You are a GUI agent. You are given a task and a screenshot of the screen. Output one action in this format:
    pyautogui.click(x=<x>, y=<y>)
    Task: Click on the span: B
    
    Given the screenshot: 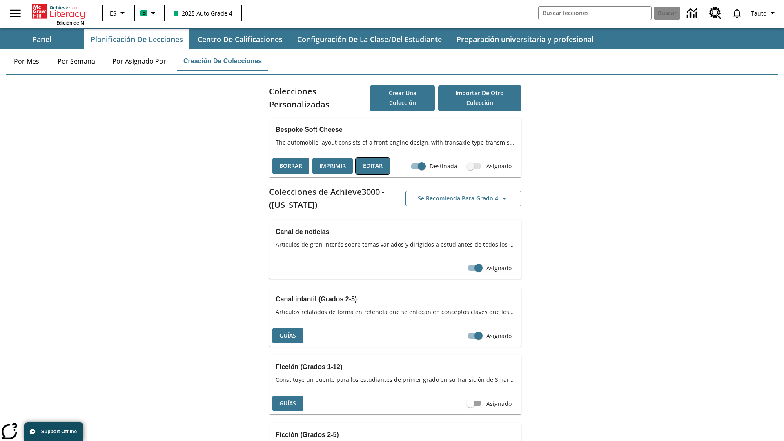 What is the action you would take?
    pyautogui.click(x=144, y=13)
    